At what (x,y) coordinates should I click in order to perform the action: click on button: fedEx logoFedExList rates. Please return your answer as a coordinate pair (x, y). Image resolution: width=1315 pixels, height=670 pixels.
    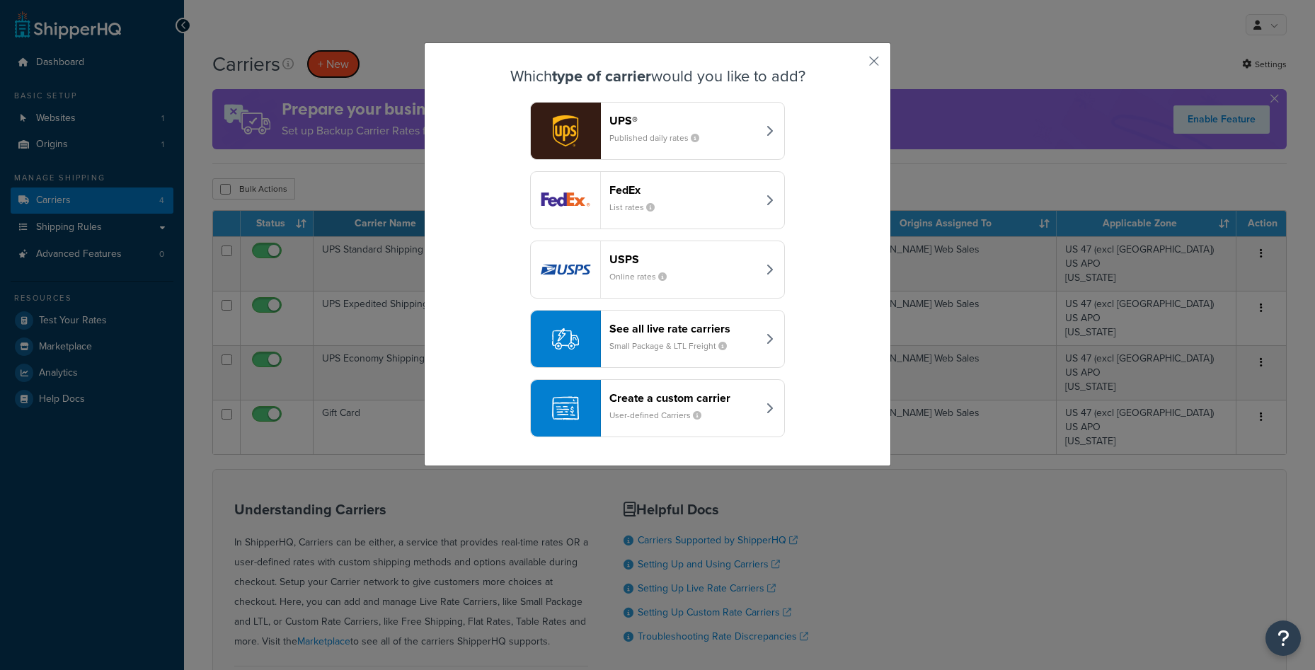
    Looking at the image, I should click on (657, 200).